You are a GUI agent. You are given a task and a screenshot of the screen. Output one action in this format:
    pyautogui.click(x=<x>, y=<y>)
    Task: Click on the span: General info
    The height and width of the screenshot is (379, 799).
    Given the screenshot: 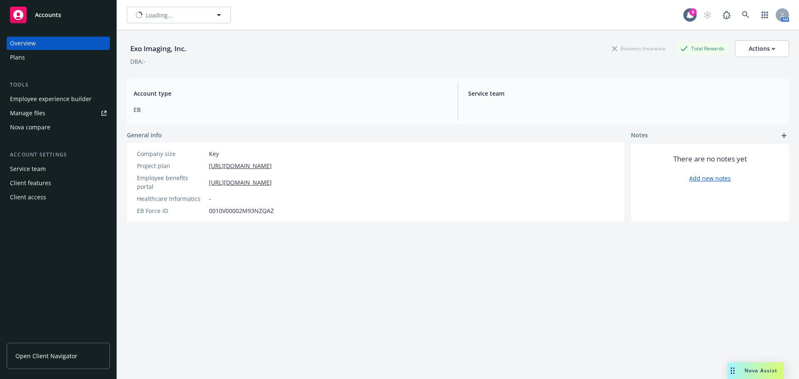 What is the action you would take?
    pyautogui.click(x=144, y=135)
    